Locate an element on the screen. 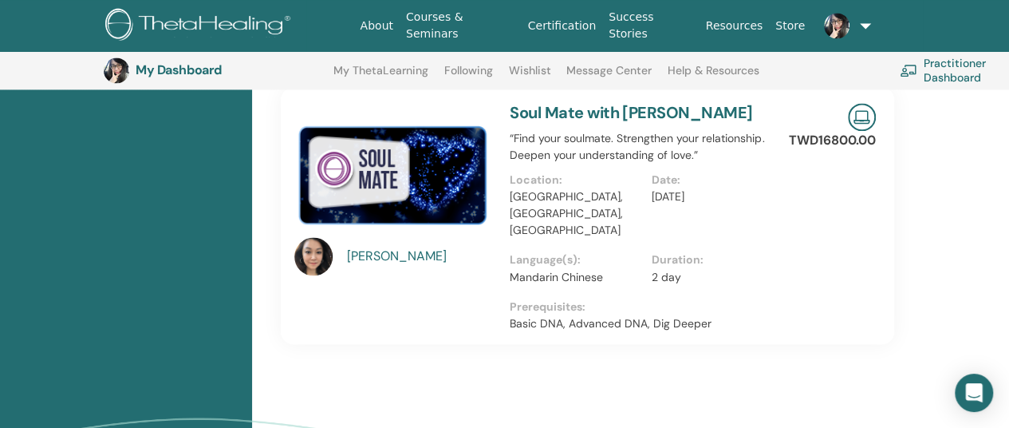 The image size is (1009, 428). a: Message Center is located at coordinates (609, 77).